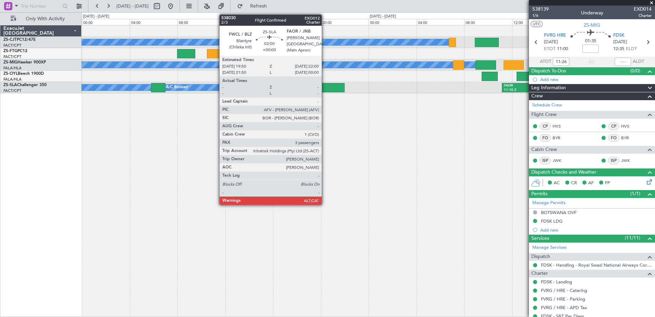 The image size is (655, 317). Describe the element at coordinates (592, 13) in the screenshot. I see `div: Underway` at that location.